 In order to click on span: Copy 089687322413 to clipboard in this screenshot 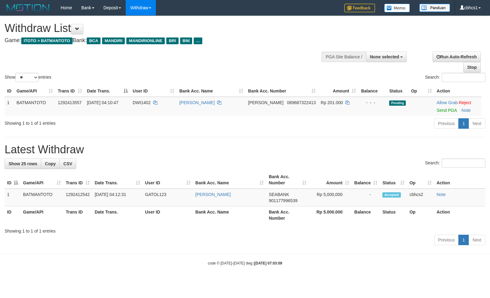, I will do `click(301, 103)`.